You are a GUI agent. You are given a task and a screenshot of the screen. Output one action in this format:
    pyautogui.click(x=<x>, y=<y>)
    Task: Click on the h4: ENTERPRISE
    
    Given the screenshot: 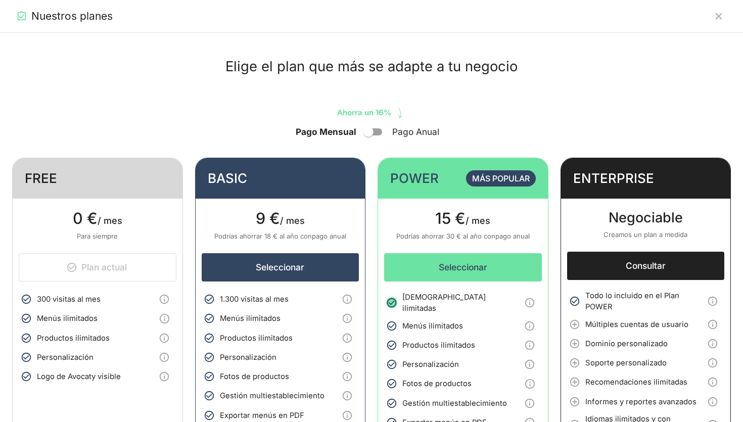 What is the action you would take?
    pyautogui.click(x=613, y=178)
    